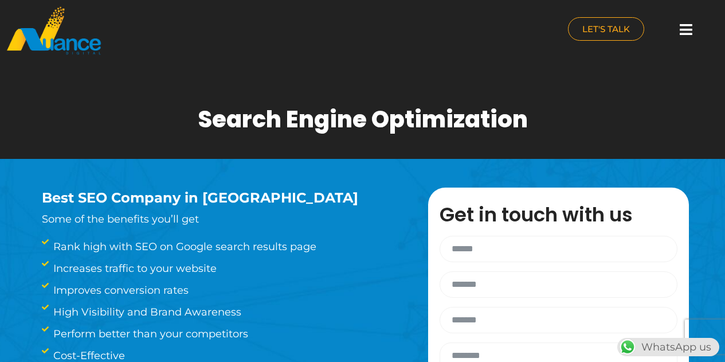 This screenshot has width=725, height=362. What do you see at coordinates (606, 29) in the screenshot?
I see `span: LET'S TALK` at bounding box center [606, 29].